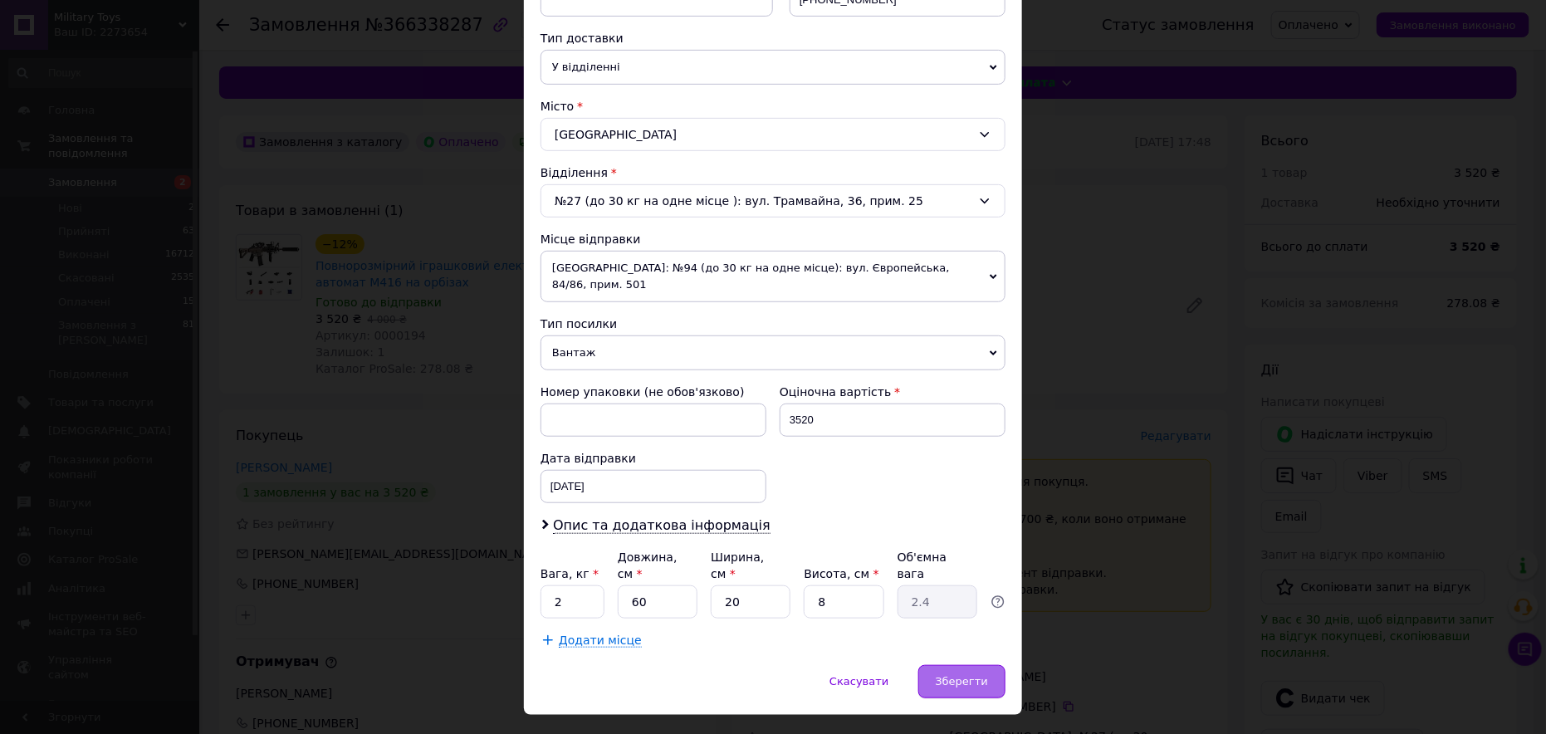  I want to click on span: Зберегти, so click(961, 681).